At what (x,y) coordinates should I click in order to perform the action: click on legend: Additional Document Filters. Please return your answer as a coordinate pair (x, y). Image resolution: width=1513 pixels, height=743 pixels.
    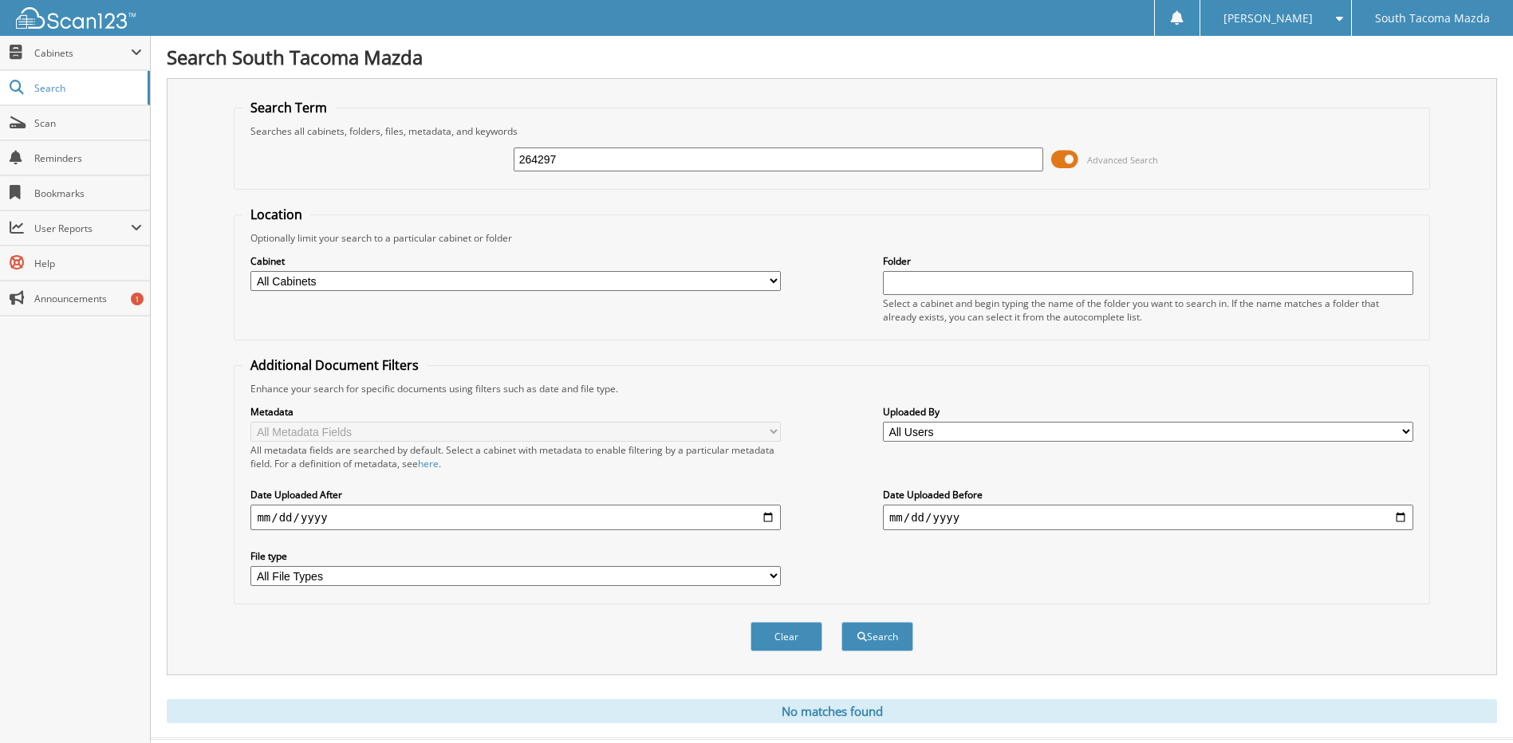
    Looking at the image, I should click on (334, 365).